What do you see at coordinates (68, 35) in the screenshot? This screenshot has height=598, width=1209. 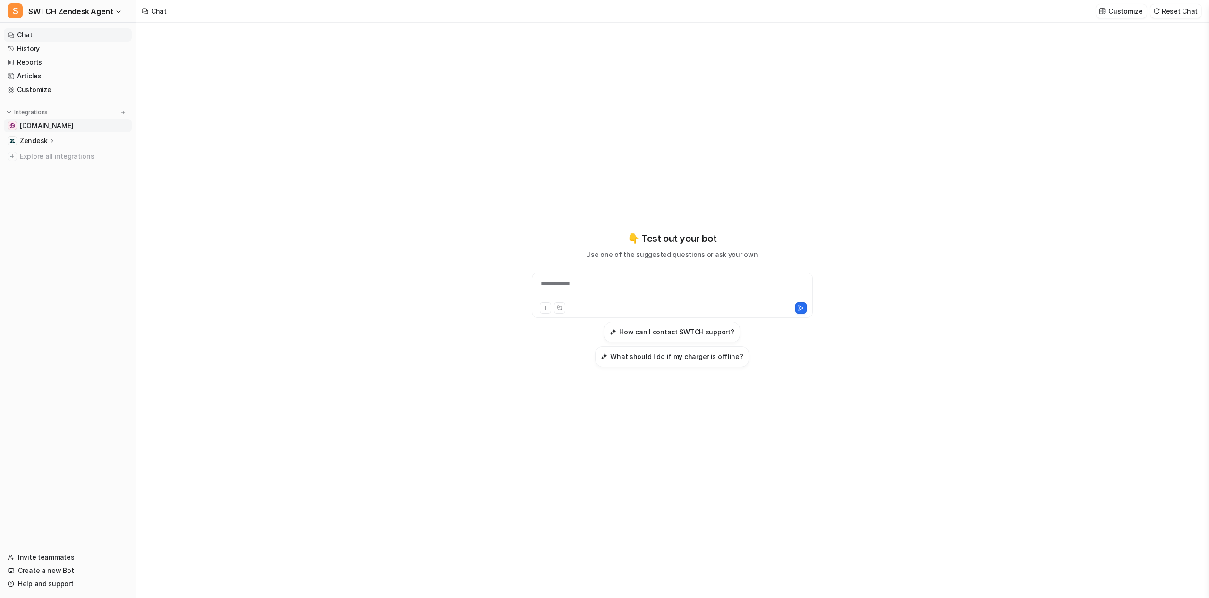 I see `a: Chat` at bounding box center [68, 35].